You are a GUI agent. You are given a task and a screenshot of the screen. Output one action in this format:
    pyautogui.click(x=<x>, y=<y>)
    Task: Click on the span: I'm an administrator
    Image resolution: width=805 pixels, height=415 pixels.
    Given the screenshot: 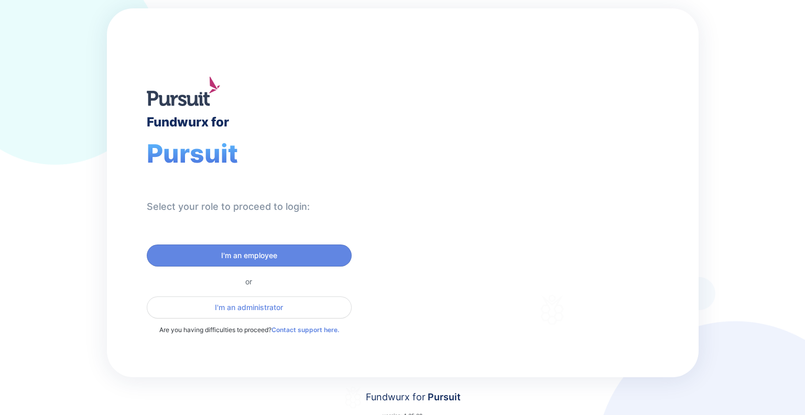 What is the action you would take?
    pyautogui.click(x=249, y=307)
    